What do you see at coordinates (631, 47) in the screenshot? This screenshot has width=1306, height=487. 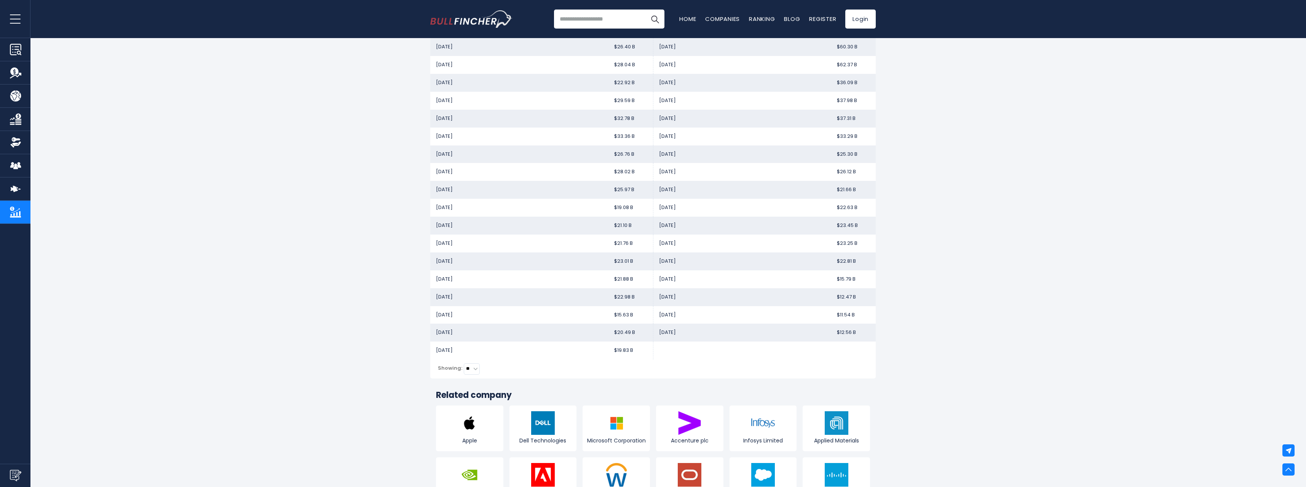 I see `td: $26.40 B` at bounding box center [631, 47].